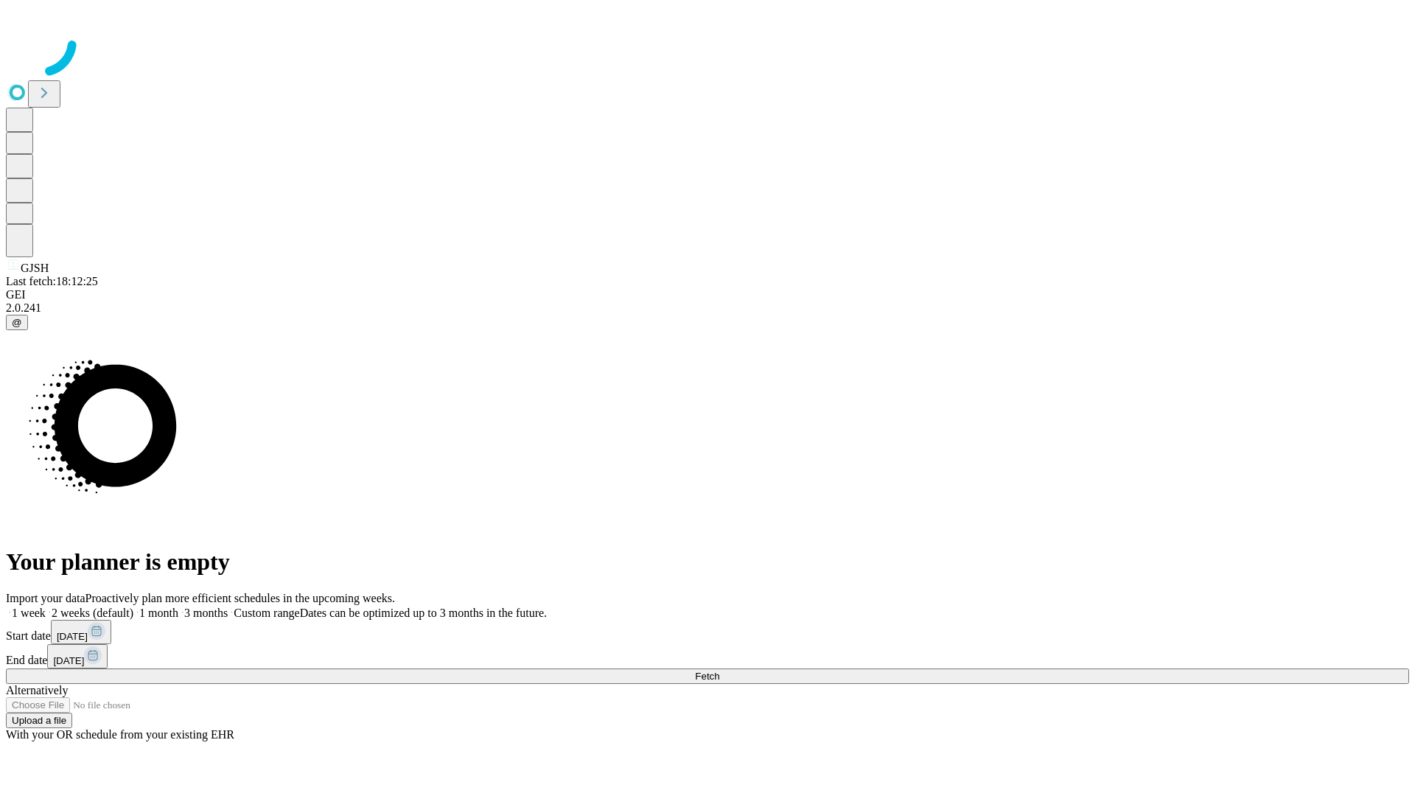 This screenshot has height=796, width=1415. What do you see at coordinates (707, 631) in the screenshot?
I see `div: Start date` at bounding box center [707, 631].